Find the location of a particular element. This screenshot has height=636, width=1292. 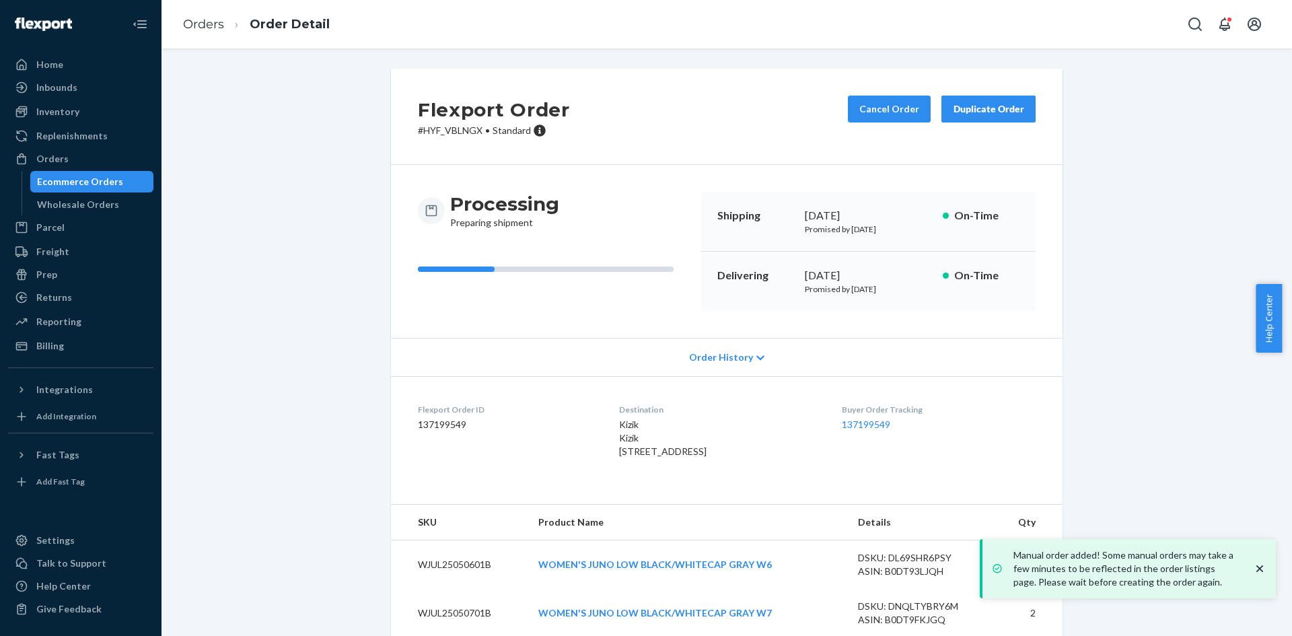

a: WOMEN'S JUNO LOW BLACK/WHITECAP GRAY W7 is located at coordinates (655, 613).